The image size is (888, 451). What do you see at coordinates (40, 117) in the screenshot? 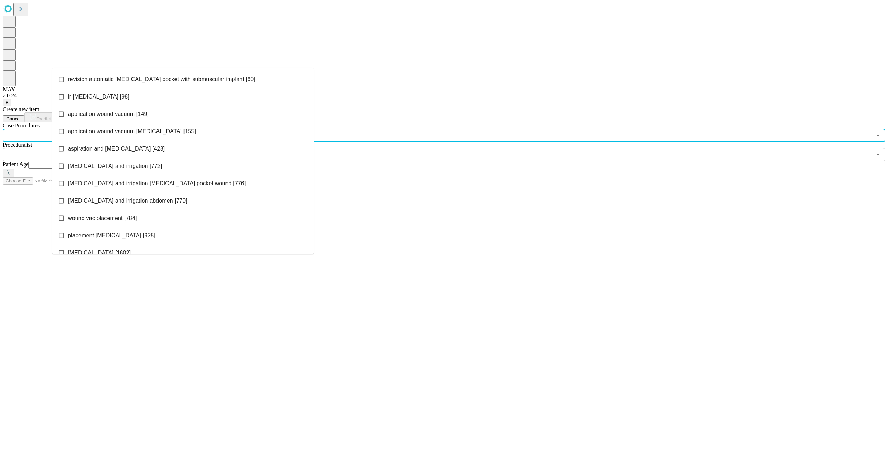
I see `button: Predict` at bounding box center [40, 117].